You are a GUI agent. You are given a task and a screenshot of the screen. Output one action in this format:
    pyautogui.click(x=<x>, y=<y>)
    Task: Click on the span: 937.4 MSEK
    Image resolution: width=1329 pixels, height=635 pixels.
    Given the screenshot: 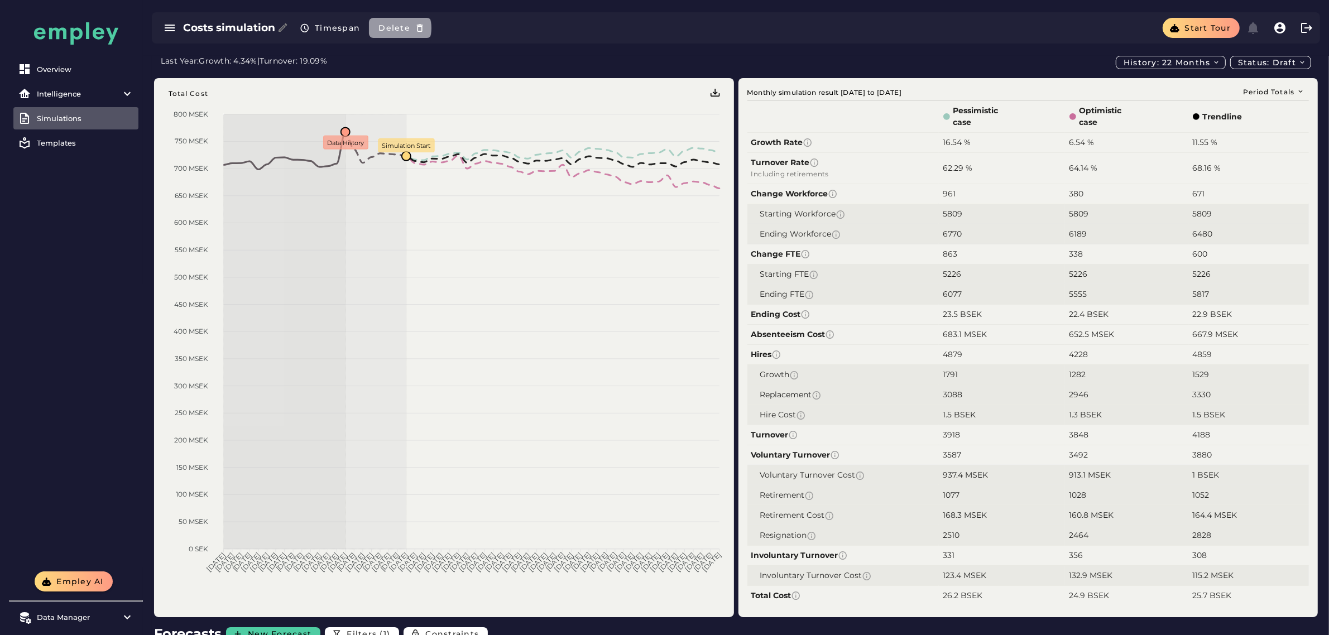 What is the action you would take?
    pyautogui.click(x=965, y=475)
    